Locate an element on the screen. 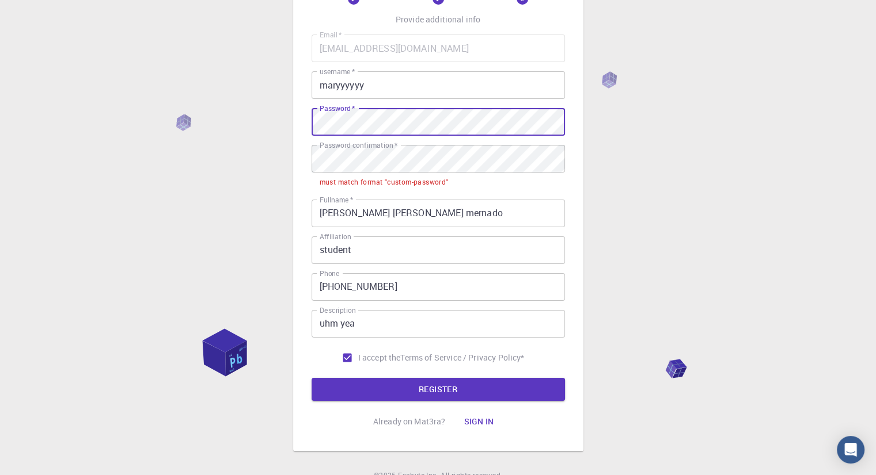 Image resolution: width=876 pixels, height=475 pixels. label: Description is located at coordinates (337, 310).